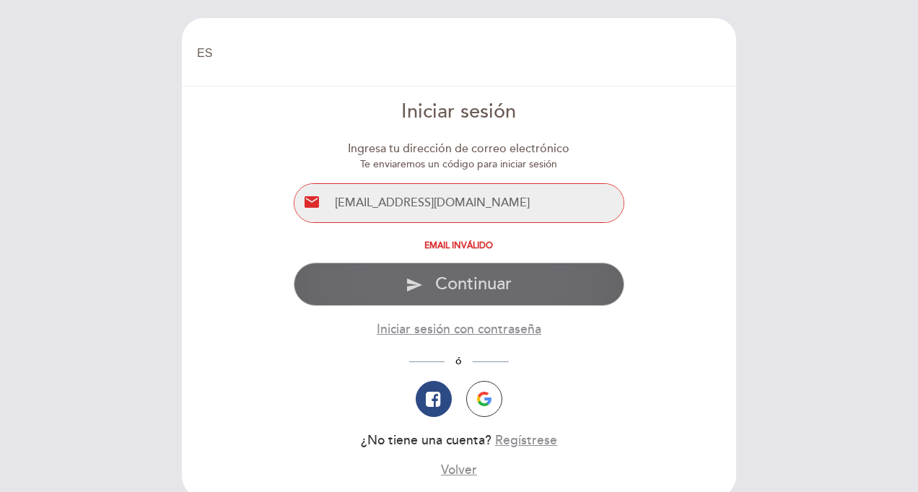 This screenshot has height=492, width=918. Describe the element at coordinates (458, 361) in the screenshot. I see `span: ó` at that location.